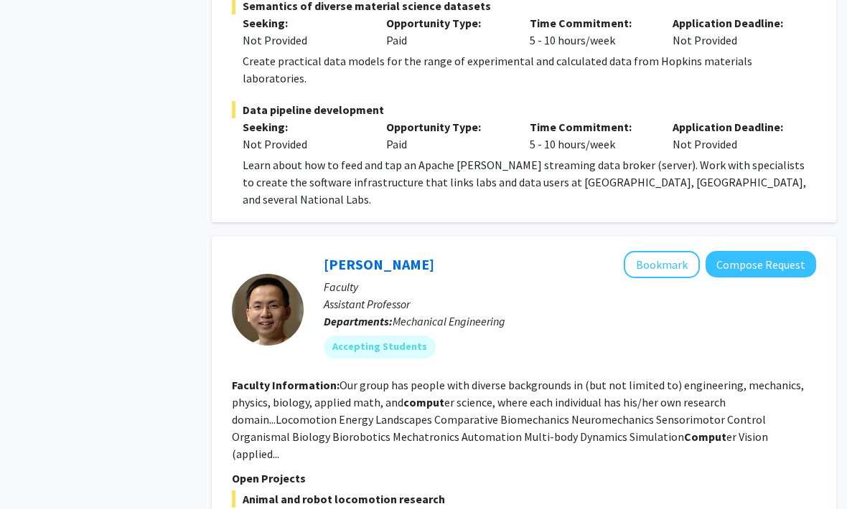  What do you see at coordinates (760, 265) in the screenshot?
I see `button: Compose Request to Chen Li` at bounding box center [760, 265].